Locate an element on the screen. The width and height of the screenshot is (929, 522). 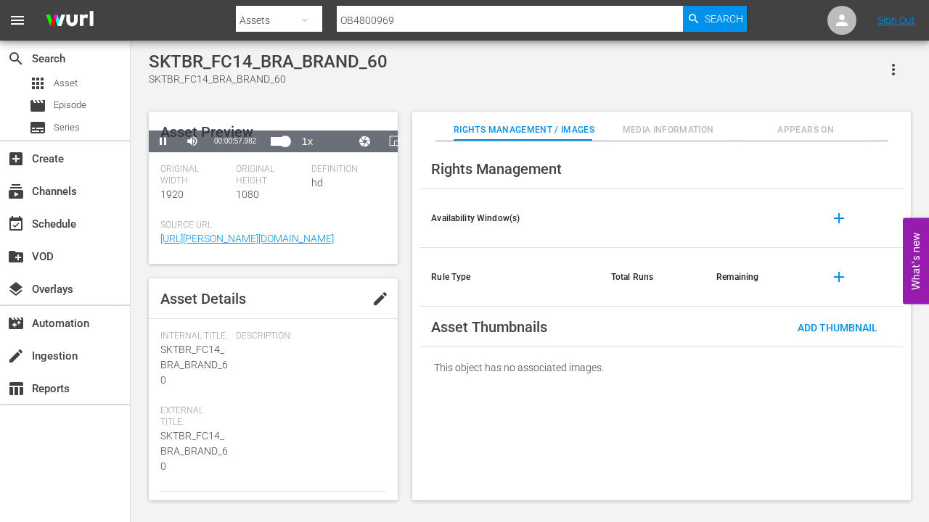
span: Add Thumbnail is located at coordinates (837, 328).